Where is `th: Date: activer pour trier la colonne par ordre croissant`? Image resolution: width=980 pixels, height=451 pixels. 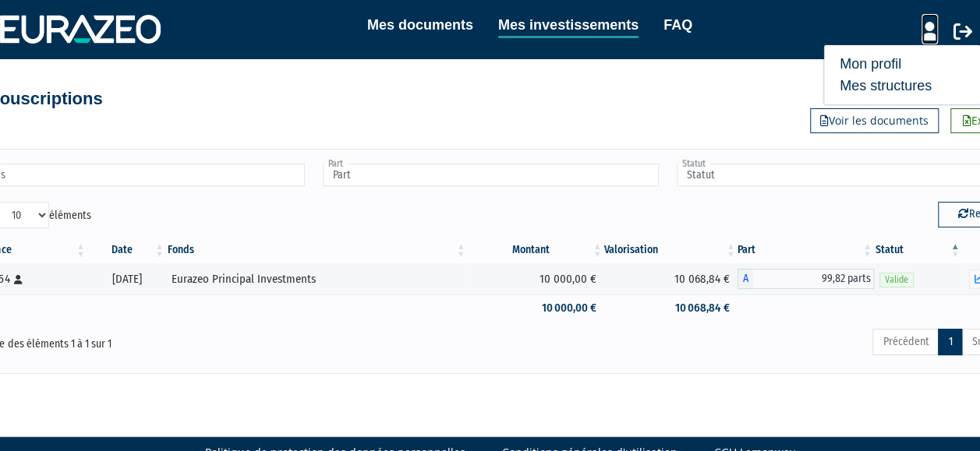 th: Date: activer pour trier la colonne par ordre croissant is located at coordinates (126, 250).